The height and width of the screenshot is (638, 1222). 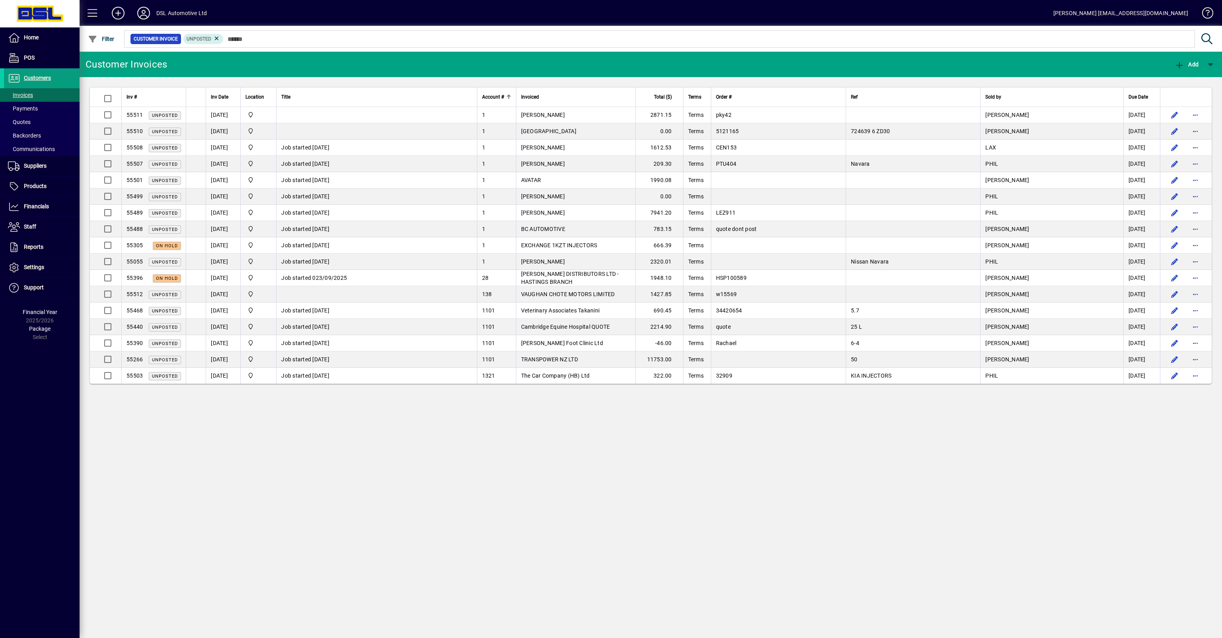 I want to click on a: Quotes, so click(x=42, y=122).